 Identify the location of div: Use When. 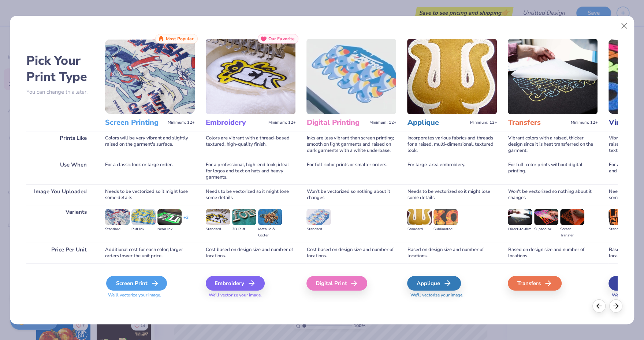
(60, 171).